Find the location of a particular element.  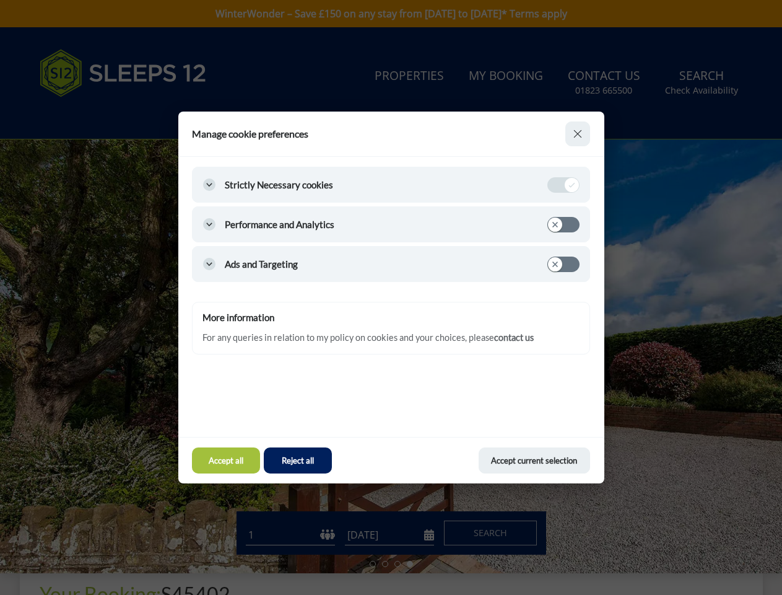

button: Strictly Necessary cookies is located at coordinates (391, 185).